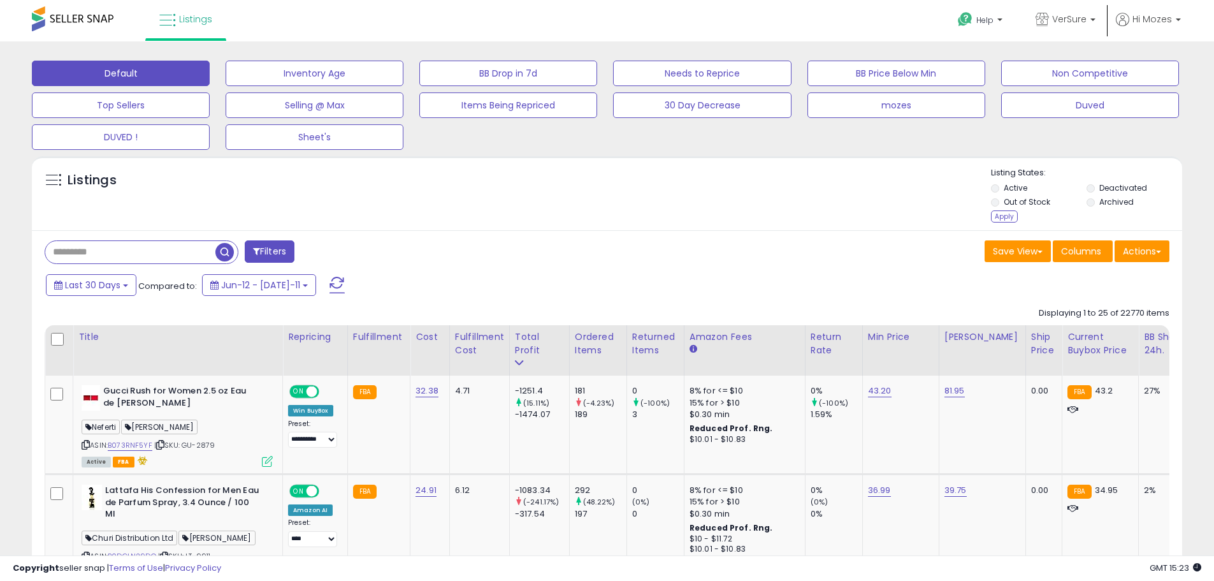 The height and width of the screenshot is (581, 1214). Describe the element at coordinates (136, 567) in the screenshot. I see `a: Terms of Use` at that location.